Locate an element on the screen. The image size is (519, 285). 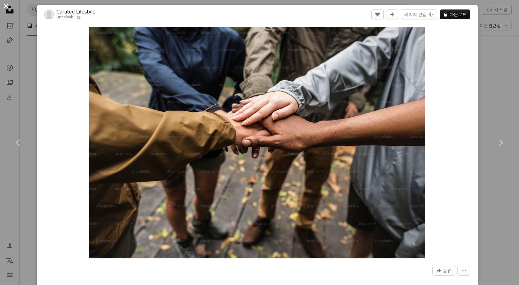
a: Curated Lifestyle is located at coordinates (76, 12).